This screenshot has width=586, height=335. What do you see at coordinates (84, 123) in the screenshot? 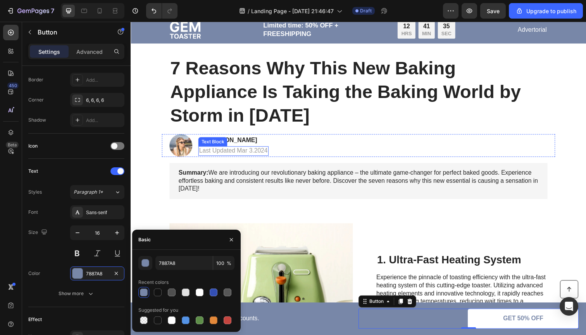
I see `div: Text Block` at bounding box center [84, 123].